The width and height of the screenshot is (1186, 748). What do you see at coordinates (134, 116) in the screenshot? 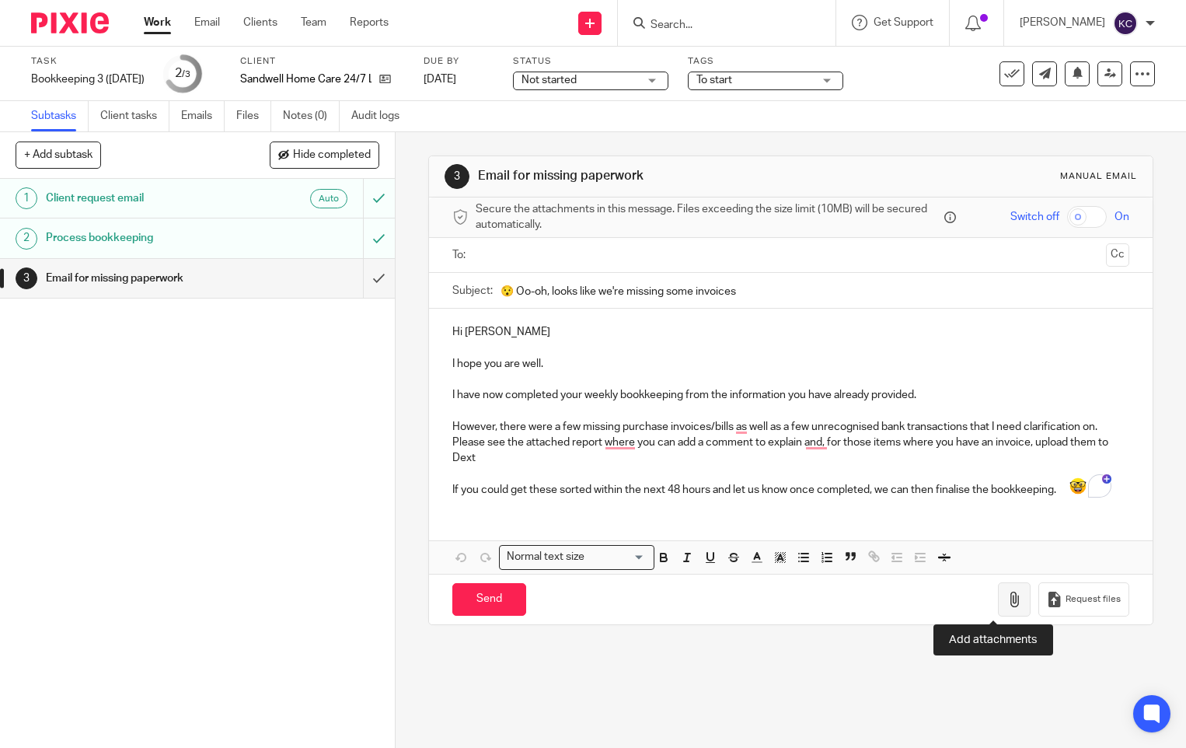
I see `a: Client tasks` at bounding box center [134, 116].